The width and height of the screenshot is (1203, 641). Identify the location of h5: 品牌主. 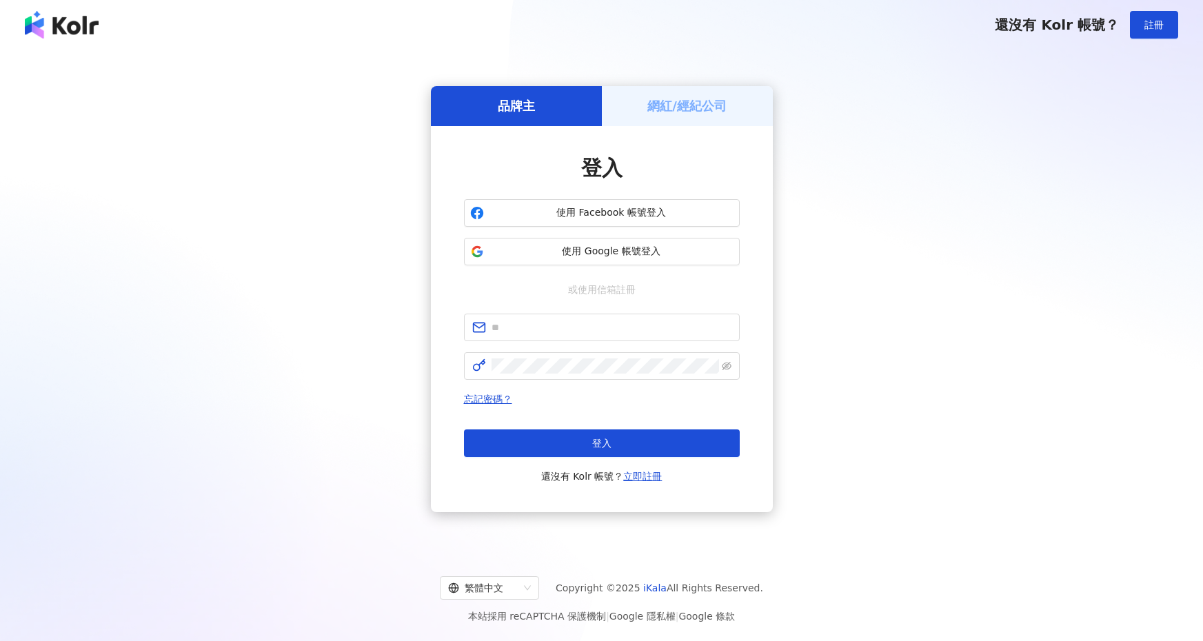
(516, 105).